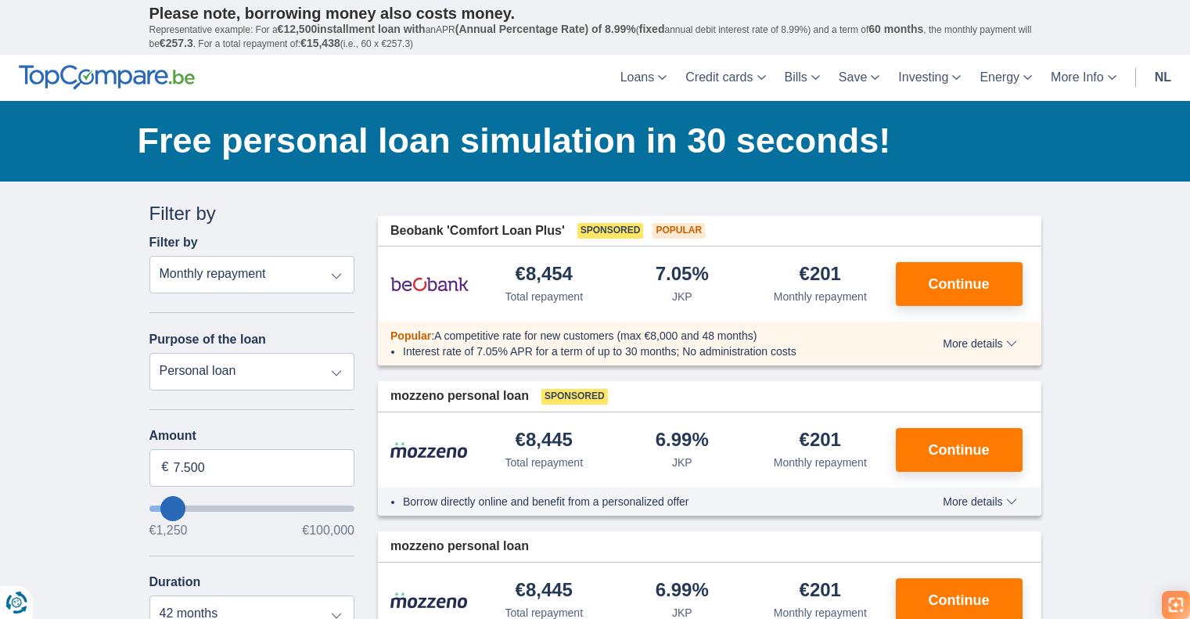  I want to click on font: APR, so click(445, 30).